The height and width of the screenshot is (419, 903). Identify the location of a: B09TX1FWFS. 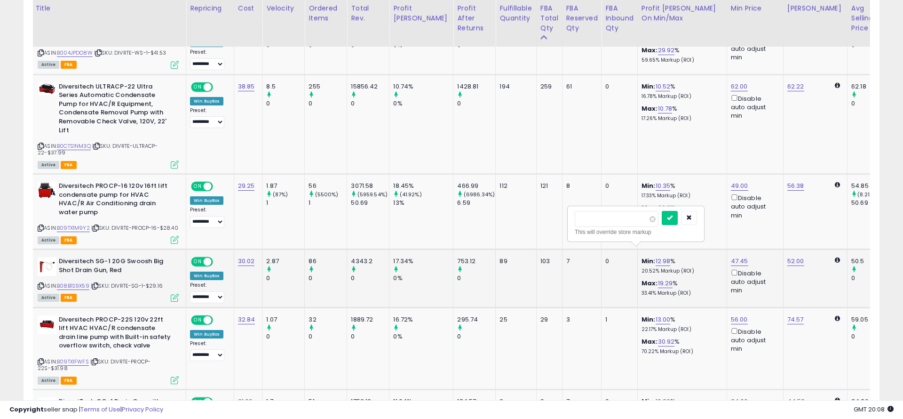
(73, 361).